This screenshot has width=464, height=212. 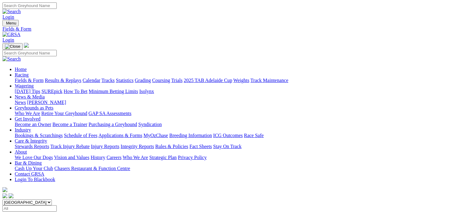 What do you see at coordinates (34, 108) in the screenshot?
I see `a: Greyhounds as Pets` at bounding box center [34, 108].